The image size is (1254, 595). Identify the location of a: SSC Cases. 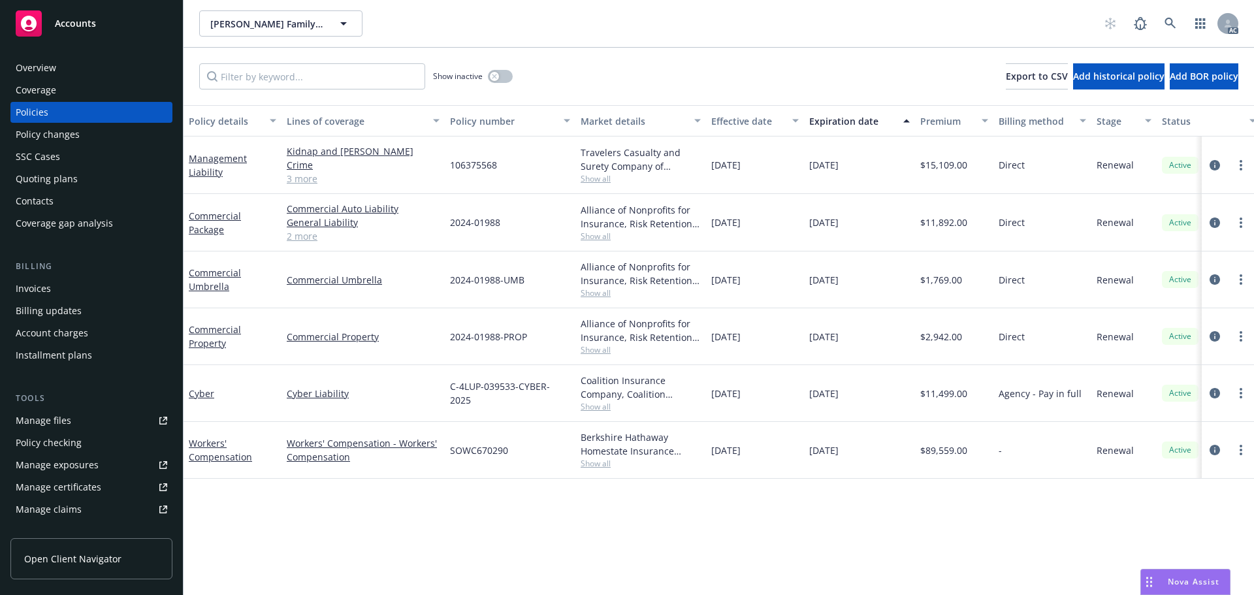
(91, 157).